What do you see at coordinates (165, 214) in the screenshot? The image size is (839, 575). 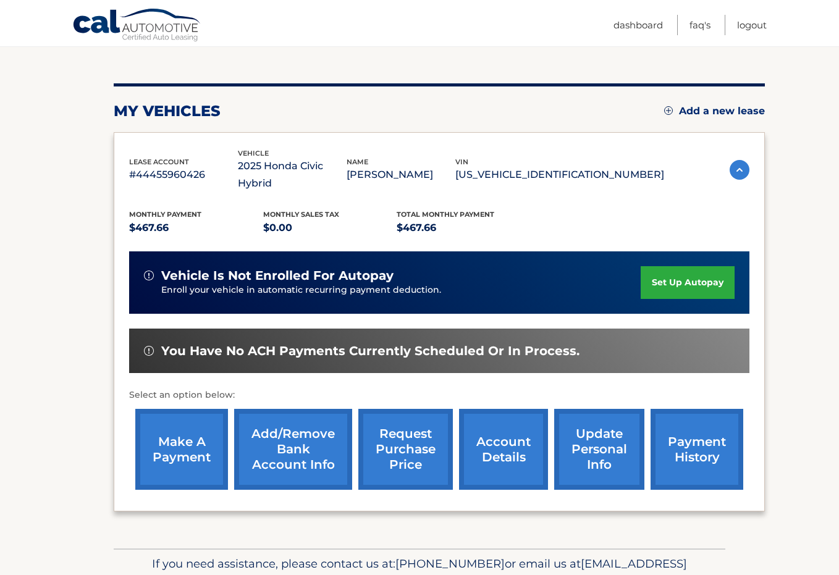 I see `span: Monthly Payment` at bounding box center [165, 214].